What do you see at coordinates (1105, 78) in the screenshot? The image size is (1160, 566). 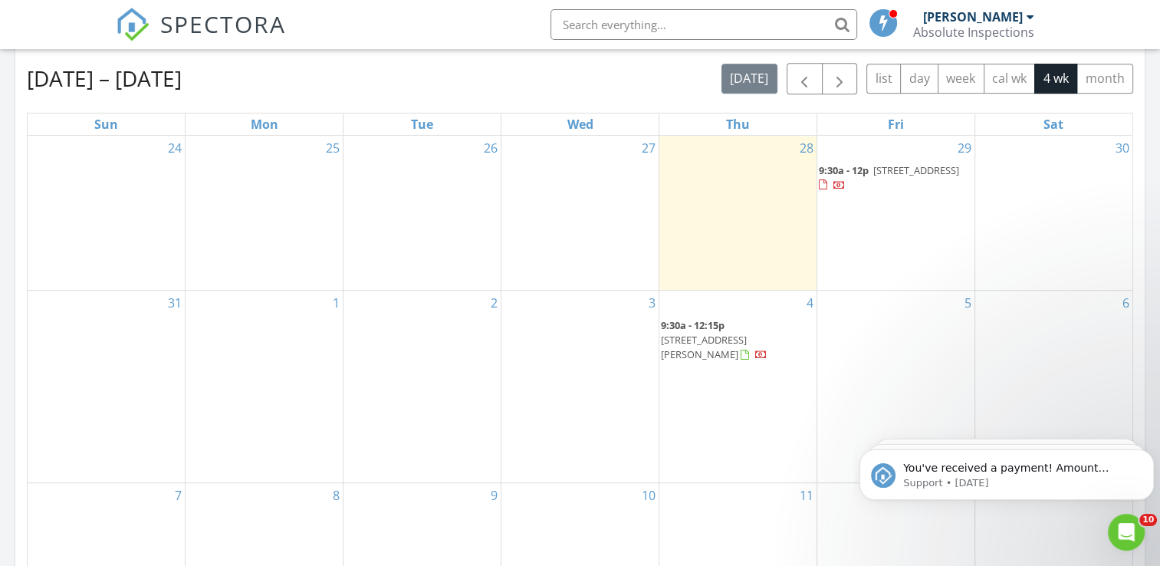 I see `button: month` at bounding box center [1105, 78].